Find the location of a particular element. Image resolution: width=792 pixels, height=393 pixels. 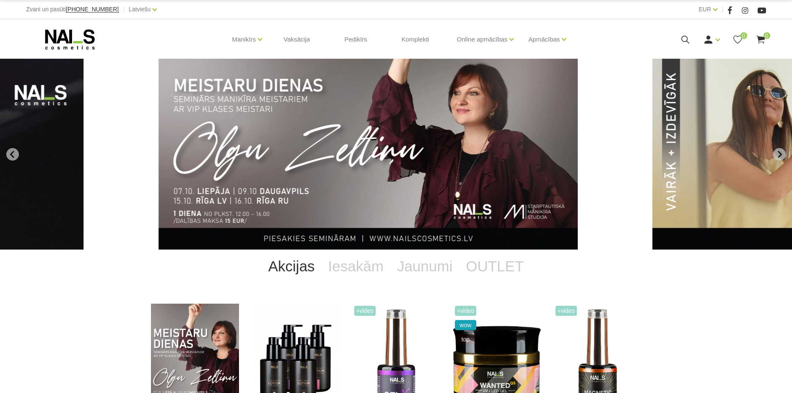

a: Akcijas is located at coordinates (291, 266).